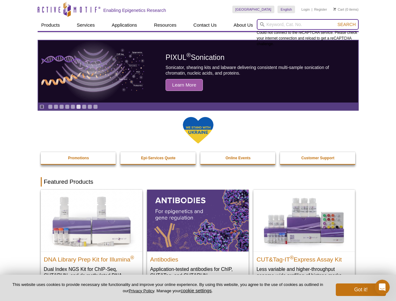 Image resolution: width=396 pixels, height=301 pixels. What do you see at coordinates (195, 57) in the screenshot?
I see `span: PIXUL Sonication` at bounding box center [195, 57].